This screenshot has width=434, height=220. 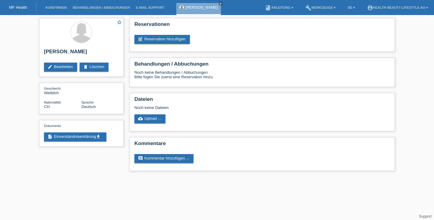 What do you see at coordinates (262, 101) in the screenshot?
I see `h2: Dateien` at bounding box center [262, 101].